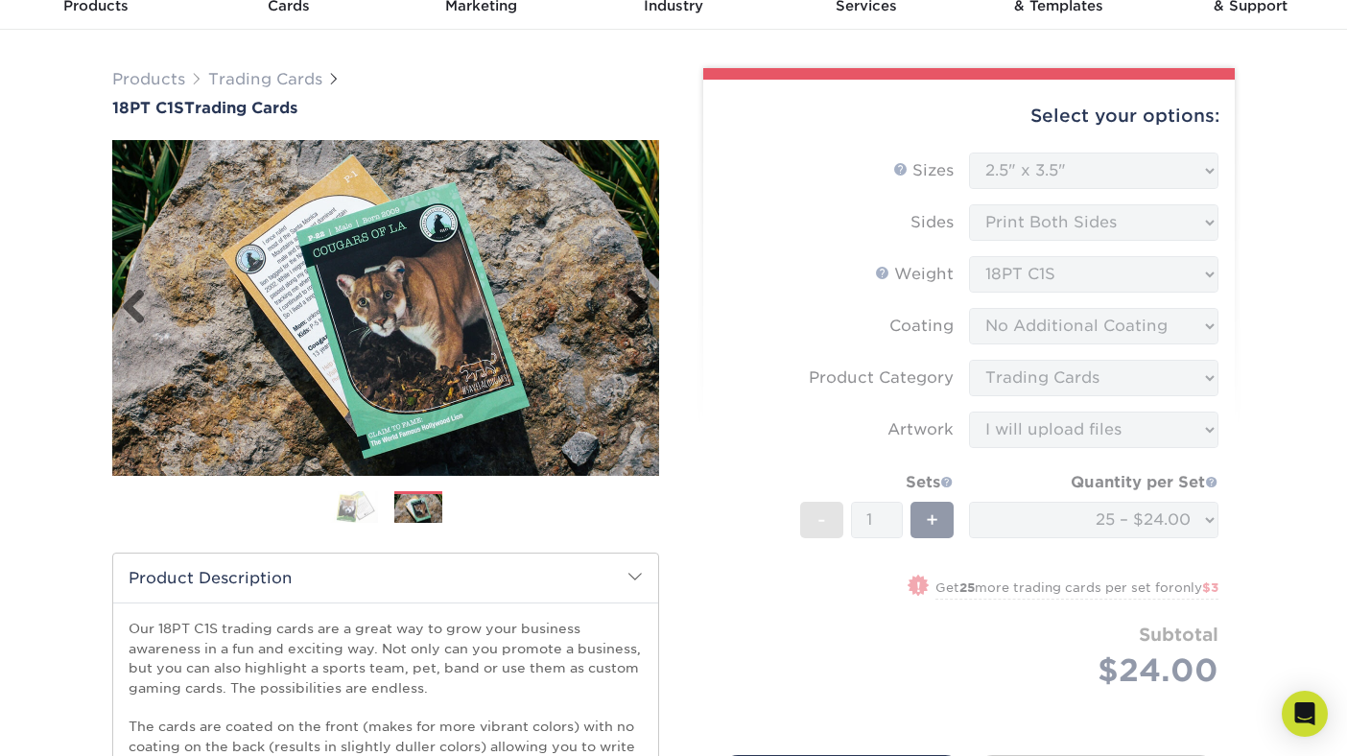 The width and height of the screenshot is (1347, 756). I want to click on h2: Product Description, so click(386, 578).